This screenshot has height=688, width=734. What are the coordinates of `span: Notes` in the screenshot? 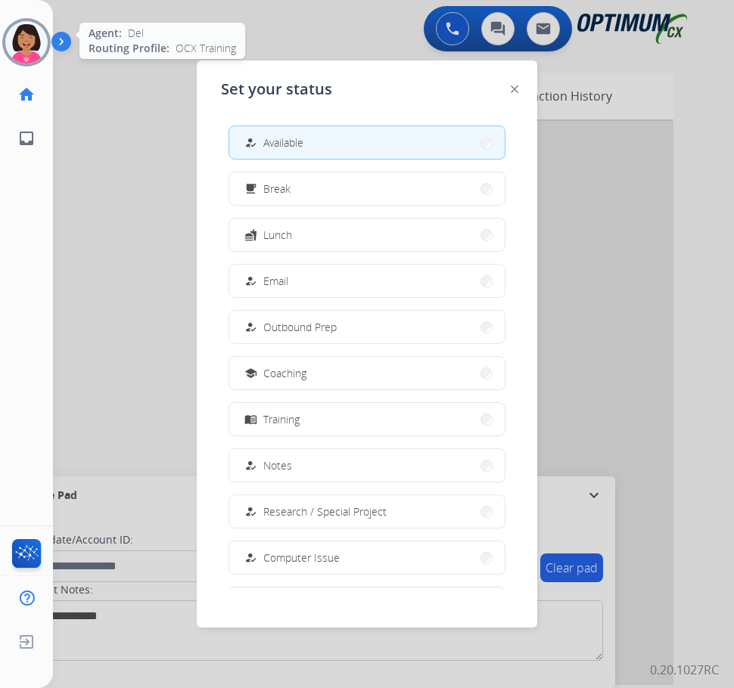 It's located at (278, 465).